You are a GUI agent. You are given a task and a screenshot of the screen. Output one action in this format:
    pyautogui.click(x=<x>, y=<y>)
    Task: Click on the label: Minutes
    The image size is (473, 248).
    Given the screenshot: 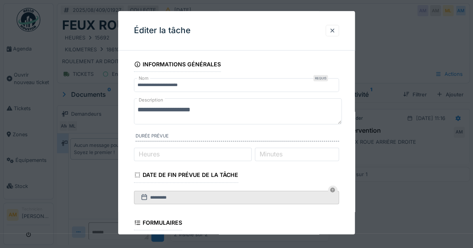 What is the action you would take?
    pyautogui.click(x=271, y=154)
    